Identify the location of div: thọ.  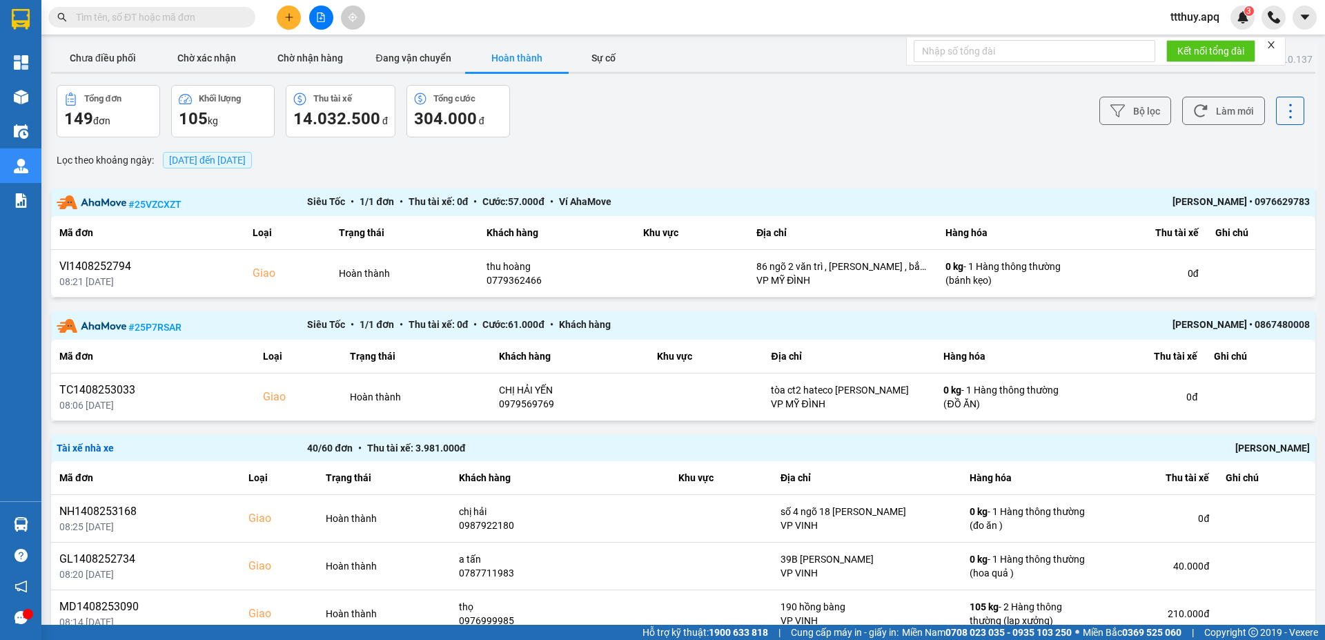
(561, 607).